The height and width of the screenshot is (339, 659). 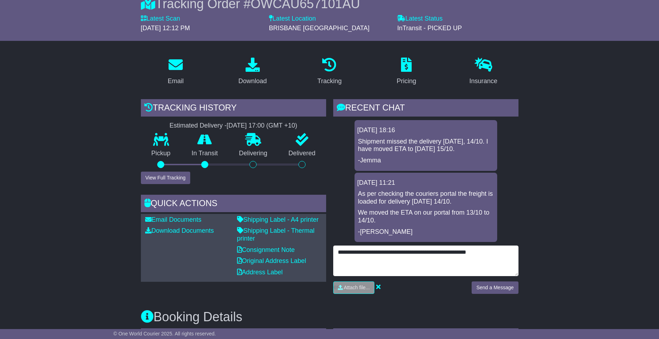 I want to click on a: Consignment Note, so click(x=266, y=250).